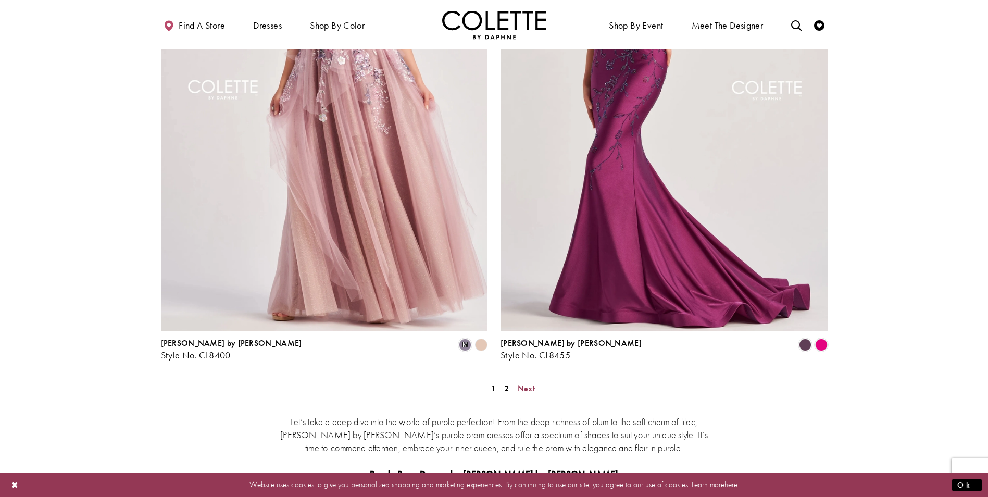 This screenshot has height=497, width=988. What do you see at coordinates (805, 345) in the screenshot?
I see `i: Plum` at bounding box center [805, 345].